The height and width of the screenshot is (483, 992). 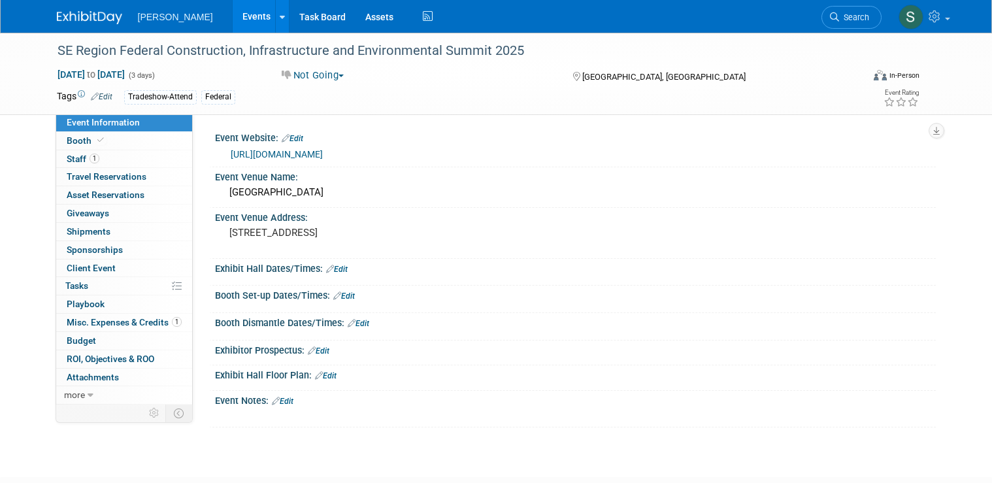 What do you see at coordinates (575, 294) in the screenshot?
I see `div: Booth Set-up Dates/Times:` at bounding box center [575, 294].